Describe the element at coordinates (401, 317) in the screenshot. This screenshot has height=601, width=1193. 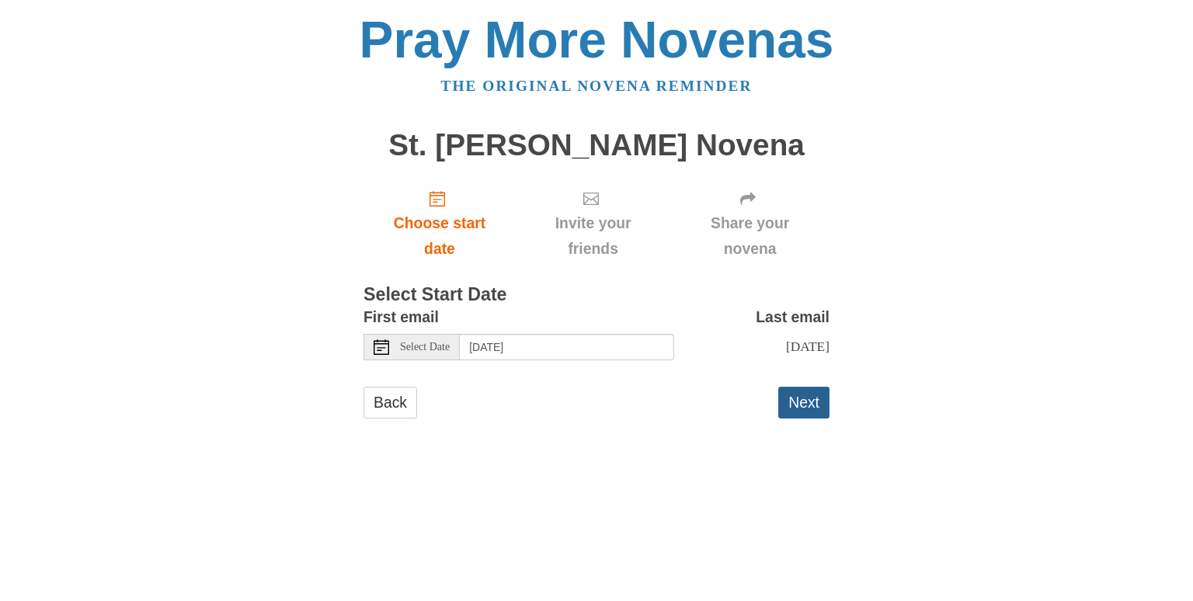
I see `label: First email` at that location.